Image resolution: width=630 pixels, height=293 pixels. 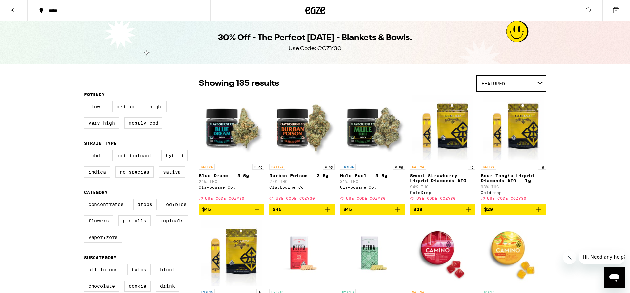 I want to click on a: Open page for Blue Dream - 3.5g from Claybourne Co., so click(x=231, y=149).